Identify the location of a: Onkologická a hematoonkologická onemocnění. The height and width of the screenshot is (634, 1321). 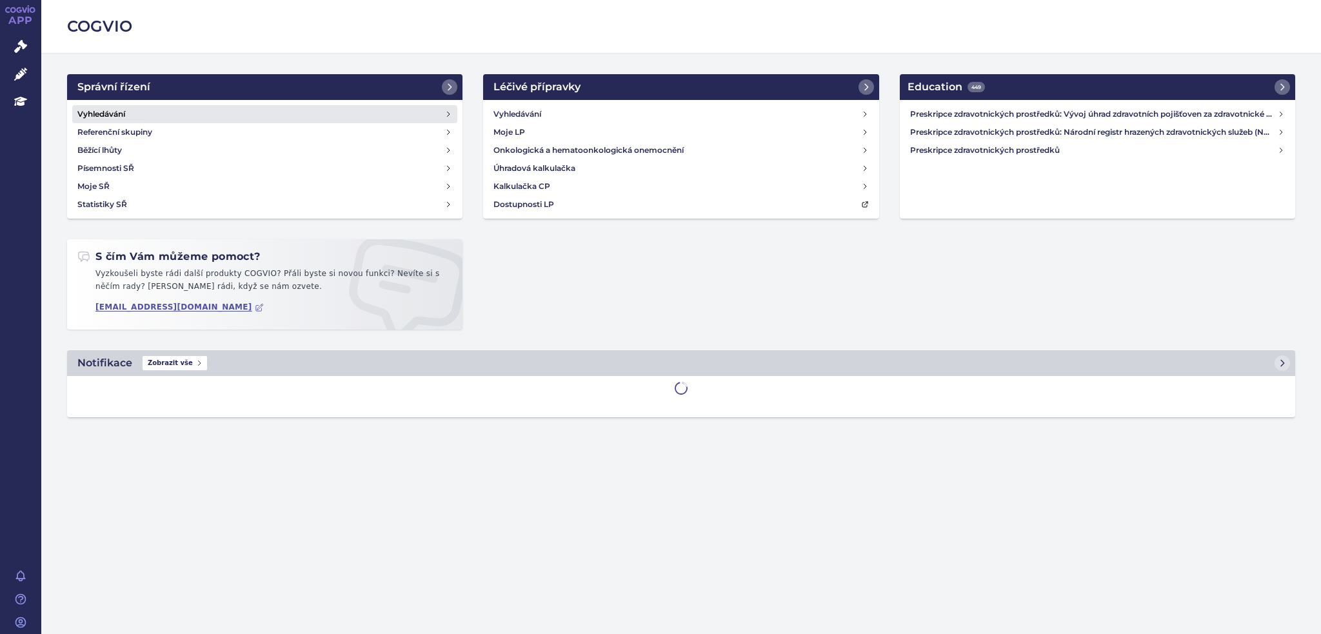
(680, 150).